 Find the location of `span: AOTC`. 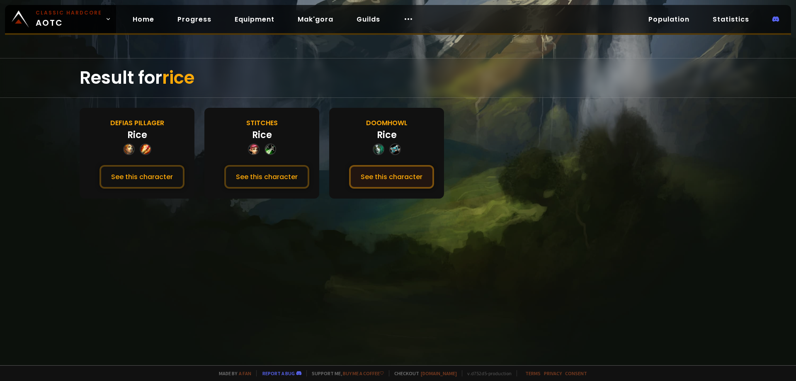

span: AOTC is located at coordinates (69, 19).